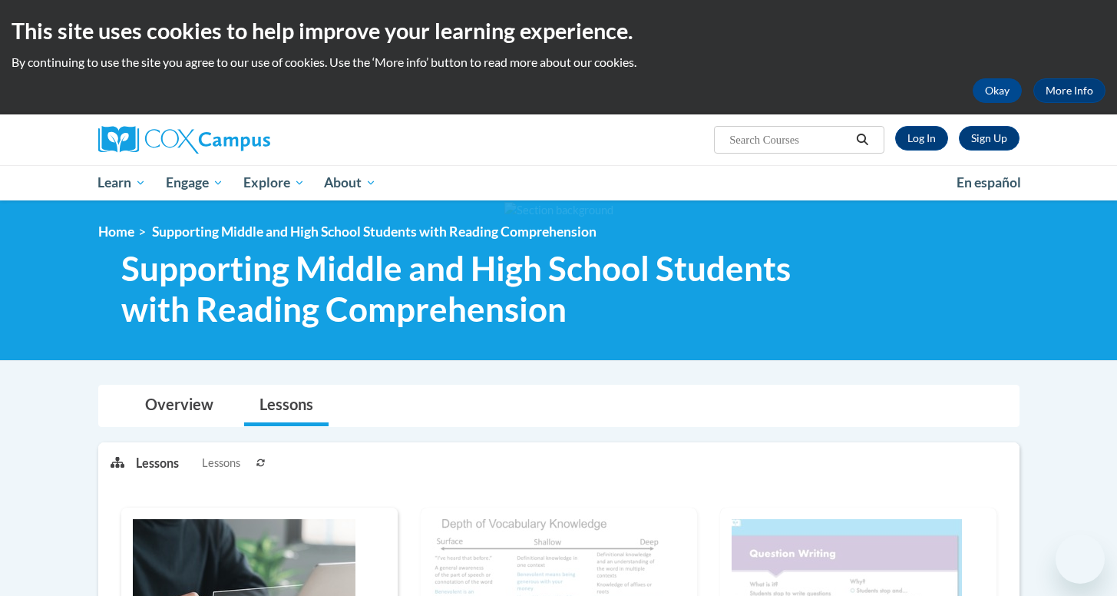  What do you see at coordinates (350, 183) in the screenshot?
I see `a: About` at bounding box center [350, 183].